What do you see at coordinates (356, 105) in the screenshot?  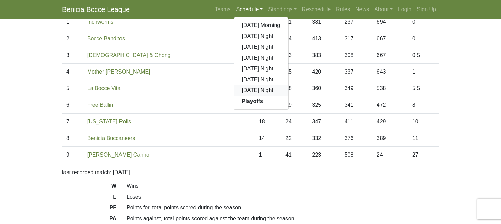 I see `td: 341` at bounding box center [356, 105].